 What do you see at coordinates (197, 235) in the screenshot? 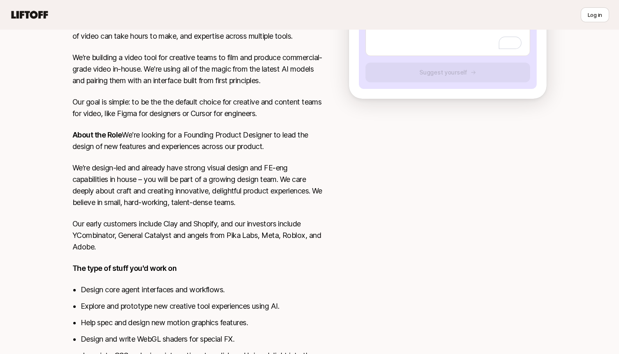
I see `p: Our early customers include Clay and Shopify, and our investors include YCombinator, General Cata...` at bounding box center [197, 235].